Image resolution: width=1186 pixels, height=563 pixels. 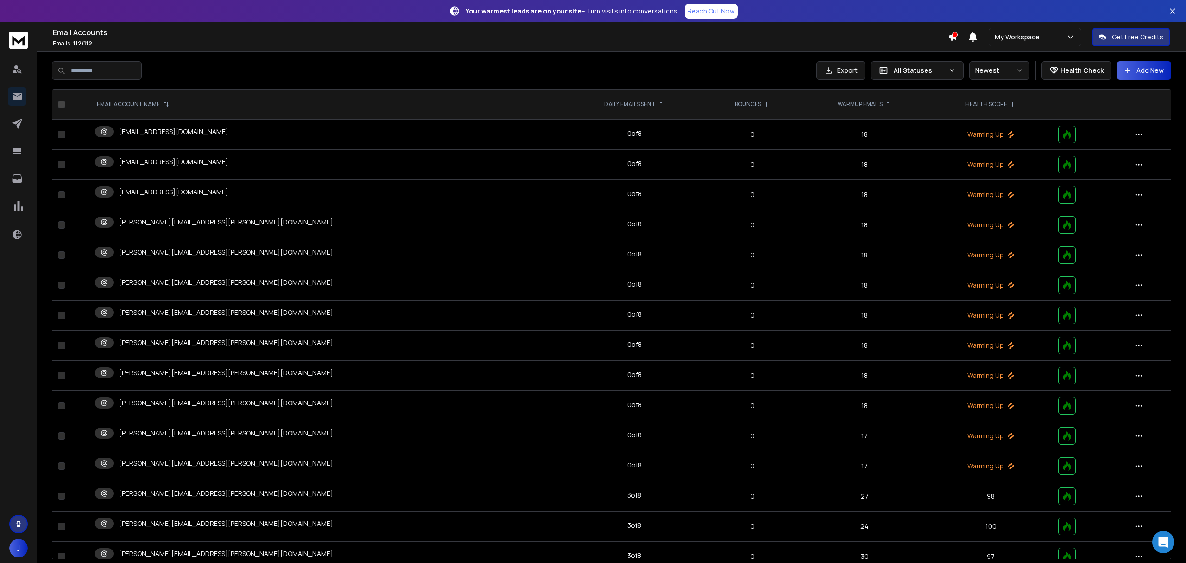 I want to click on button: Export, so click(x=841, y=70).